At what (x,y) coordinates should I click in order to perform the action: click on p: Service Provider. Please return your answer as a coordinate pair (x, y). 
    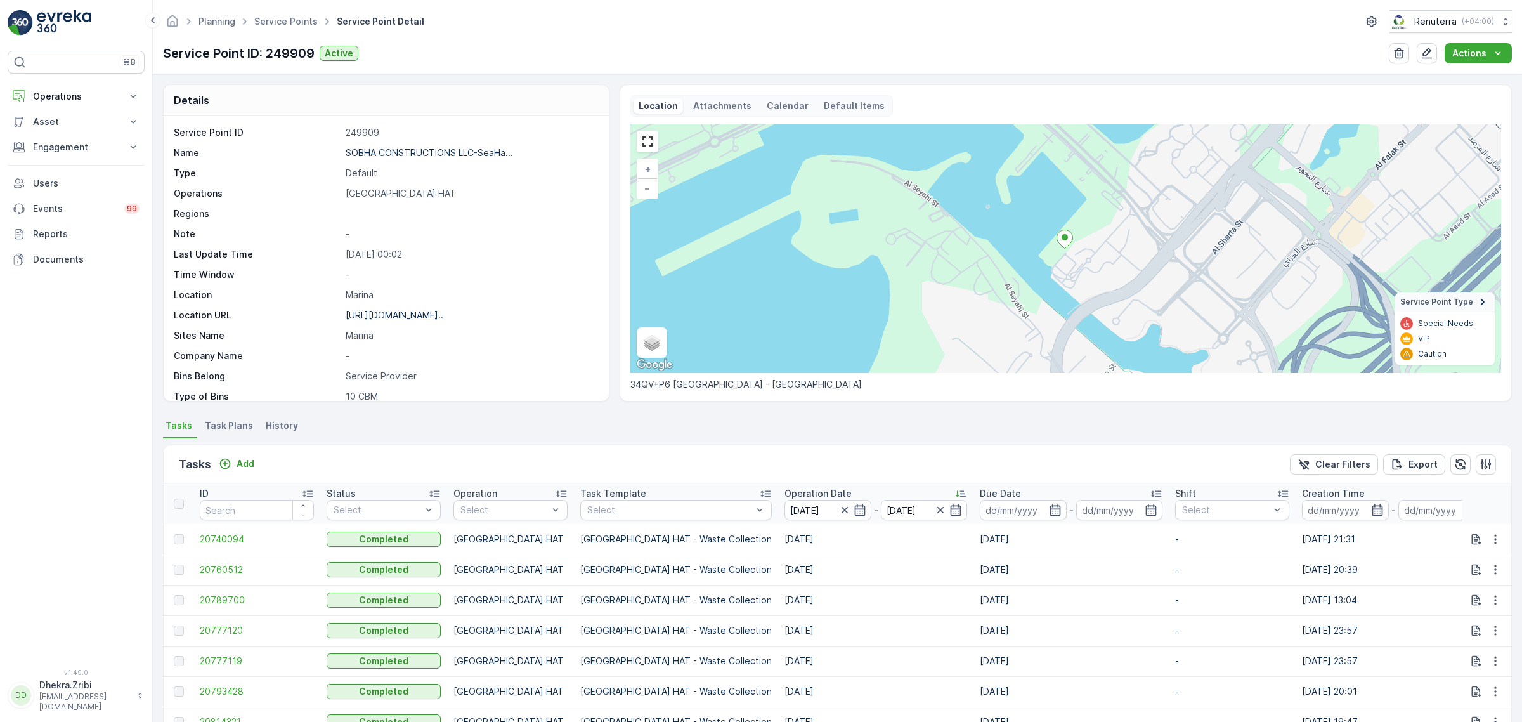
    Looking at the image, I should click on (470, 376).